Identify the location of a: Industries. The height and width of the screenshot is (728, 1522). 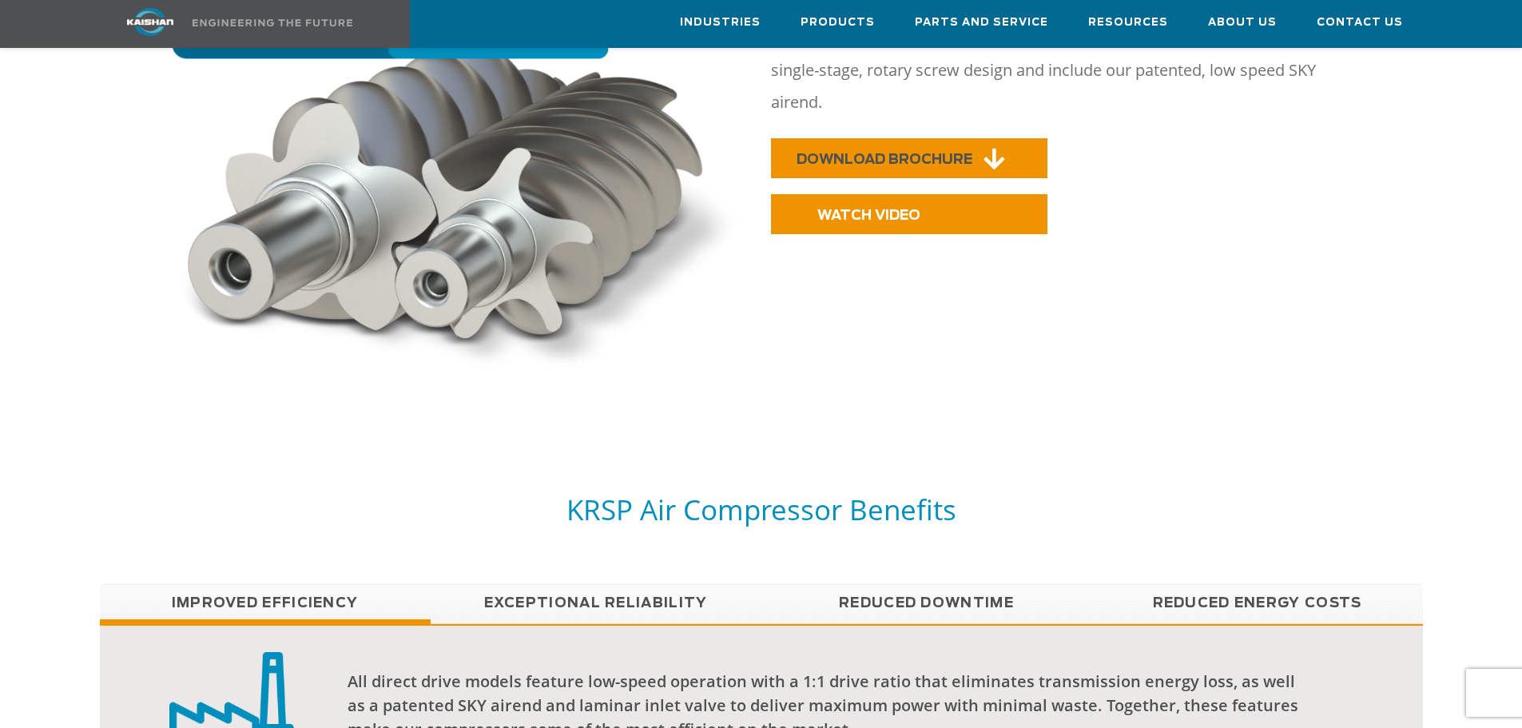
(720, 22).